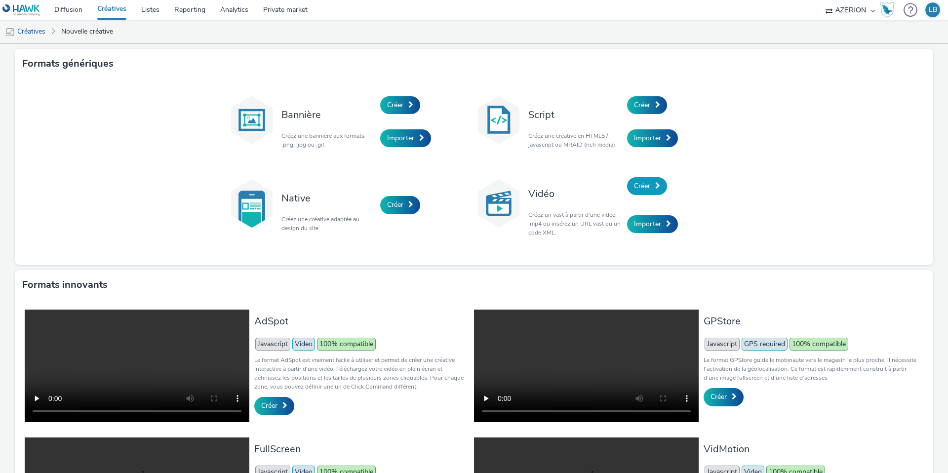 This screenshot has width=948, height=473. What do you see at coordinates (889, 10) in the screenshot?
I see `a: Hawk Academy` at bounding box center [889, 10].